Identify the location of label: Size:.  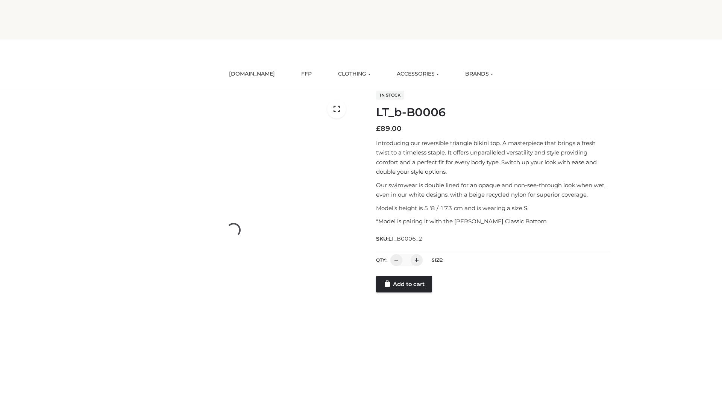
(437, 260).